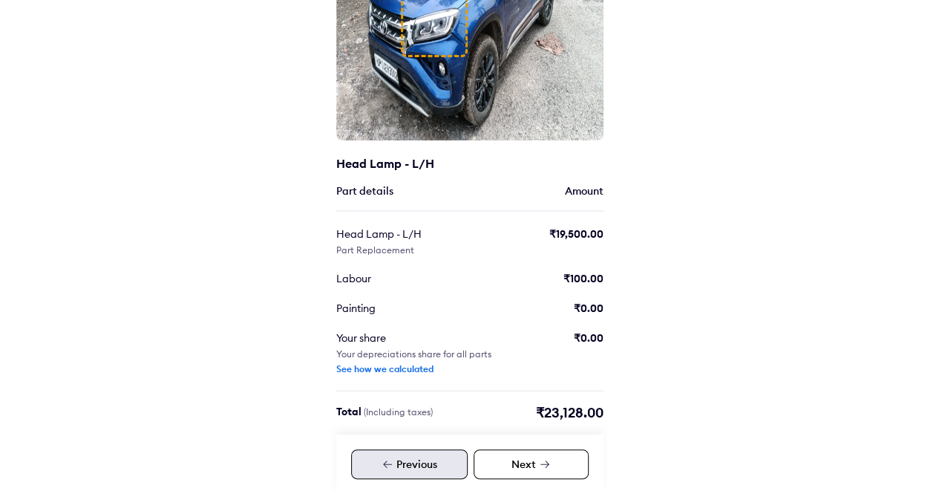 The height and width of the screenshot is (494, 939). I want to click on div: Previous, so click(409, 464).